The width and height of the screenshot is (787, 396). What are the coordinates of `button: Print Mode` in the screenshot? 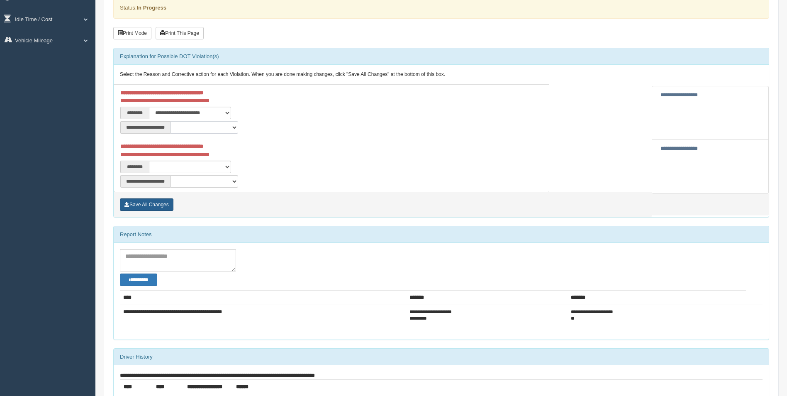 It's located at (132, 33).